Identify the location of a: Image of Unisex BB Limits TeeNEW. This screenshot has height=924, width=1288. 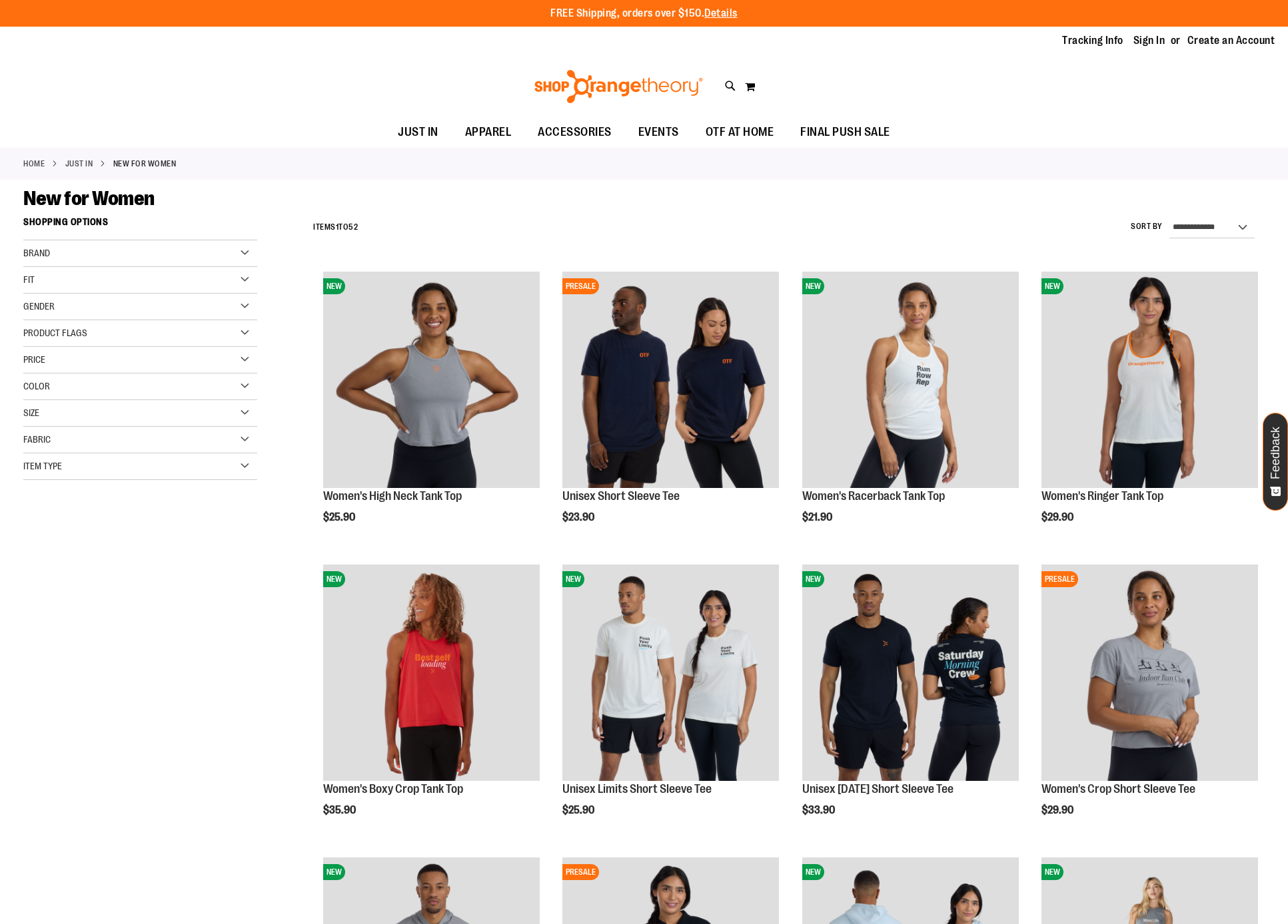
(670, 674).